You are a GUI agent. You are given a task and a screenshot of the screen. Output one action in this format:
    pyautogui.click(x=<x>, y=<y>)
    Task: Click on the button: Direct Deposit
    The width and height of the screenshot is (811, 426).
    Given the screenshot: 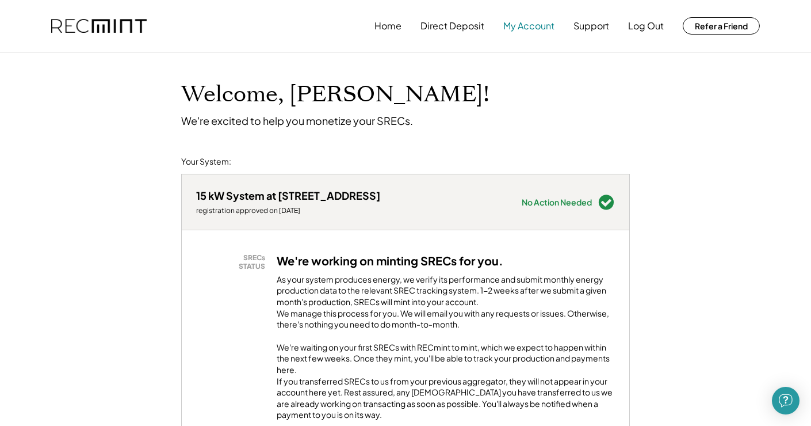 What is the action you would take?
    pyautogui.click(x=452, y=26)
    